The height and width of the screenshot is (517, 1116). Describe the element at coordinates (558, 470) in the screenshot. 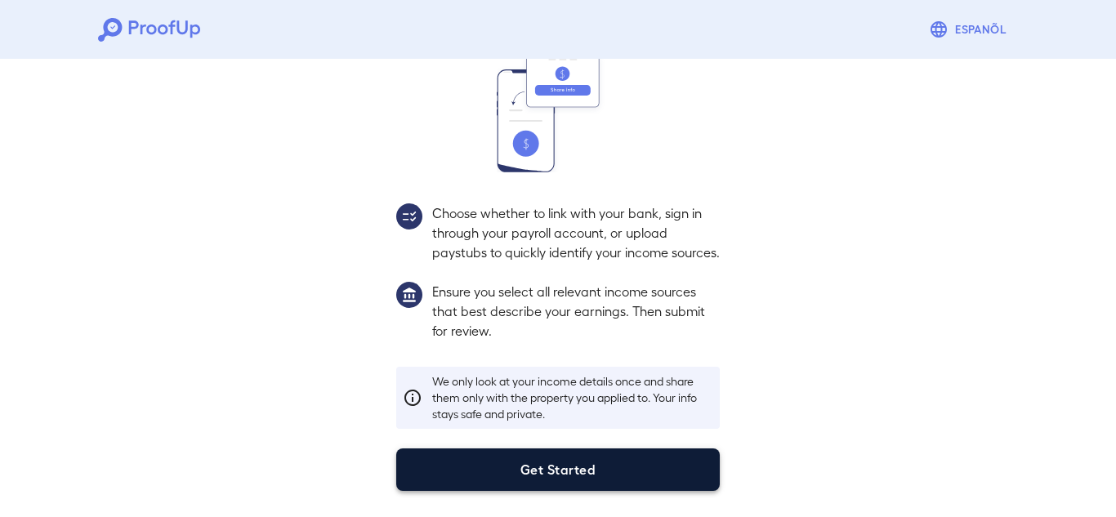

I see `button: Get Started` at that location.